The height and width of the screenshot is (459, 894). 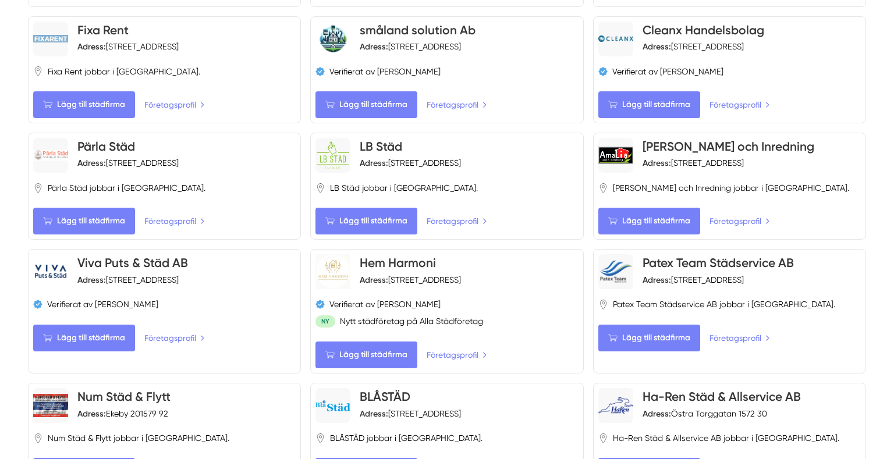 I want to click on img: småland solution Ab logotyp, so click(x=333, y=39).